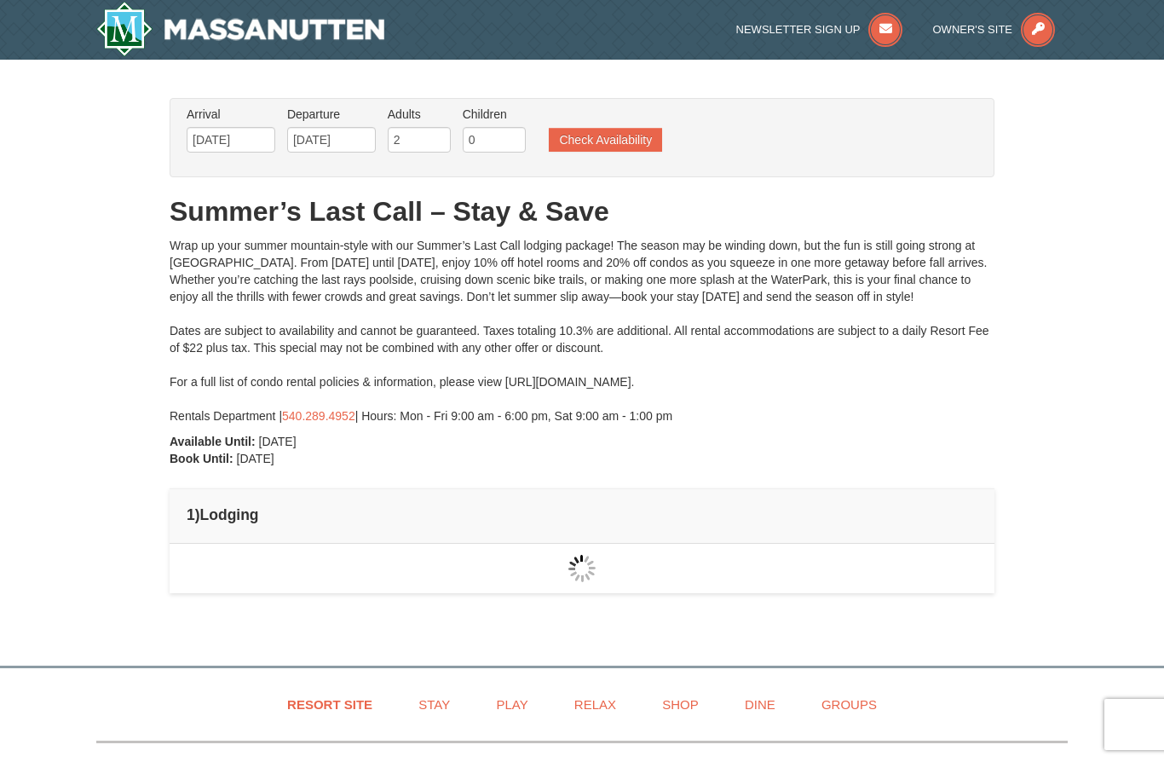  What do you see at coordinates (511, 704) in the screenshot?
I see `a: Play` at bounding box center [511, 704].